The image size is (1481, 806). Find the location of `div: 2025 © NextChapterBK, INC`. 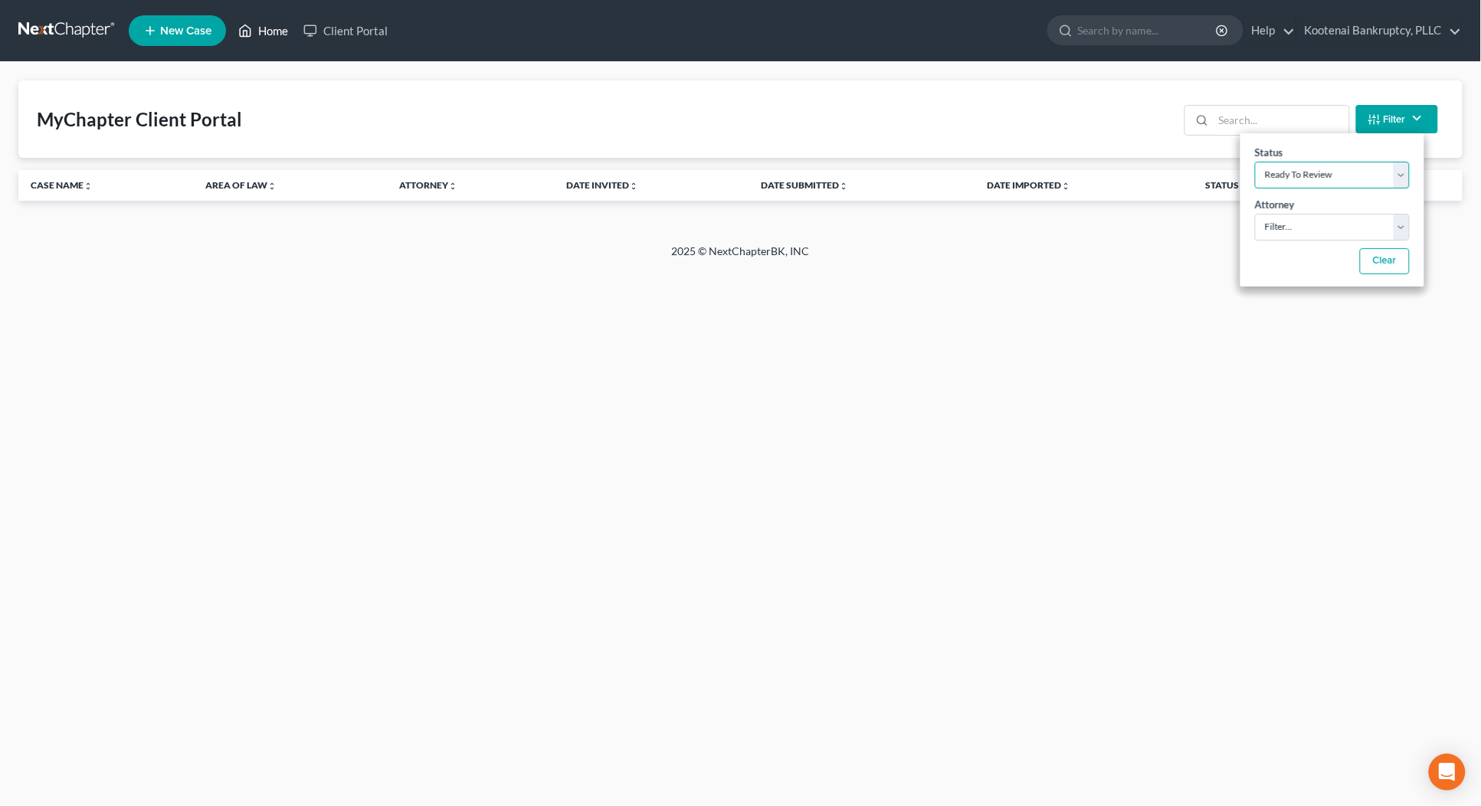

div: 2025 © NextChapterBK, INC is located at coordinates (741, 257).